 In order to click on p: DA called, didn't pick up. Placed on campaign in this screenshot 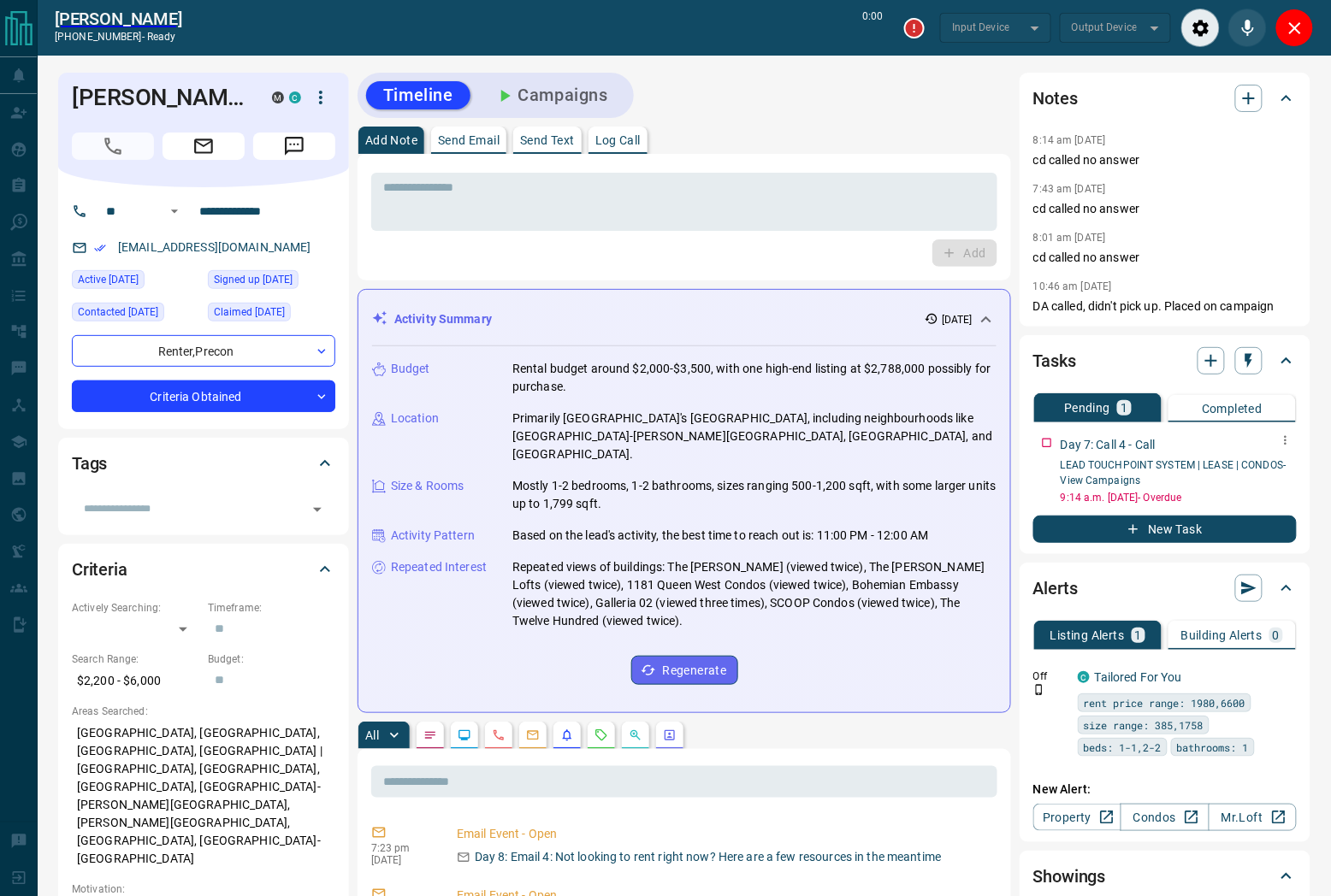, I will do `click(1165, 306)`.